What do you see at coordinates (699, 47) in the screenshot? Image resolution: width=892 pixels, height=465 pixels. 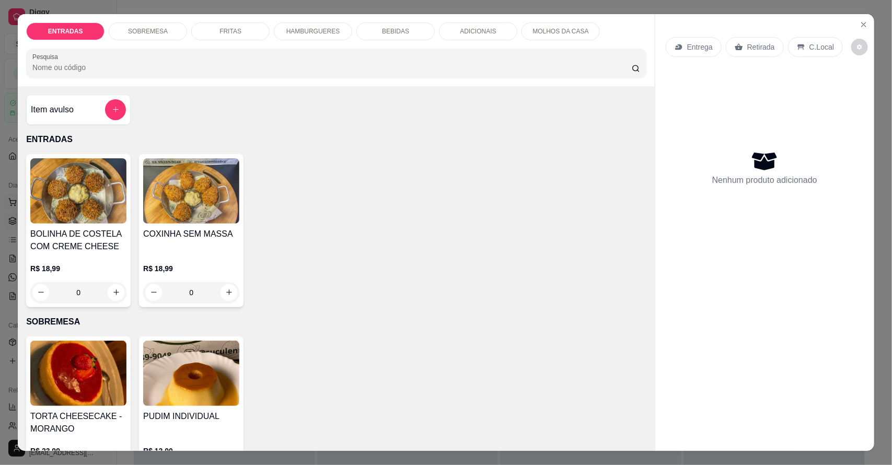 I see `p: Entrega` at bounding box center [699, 47].